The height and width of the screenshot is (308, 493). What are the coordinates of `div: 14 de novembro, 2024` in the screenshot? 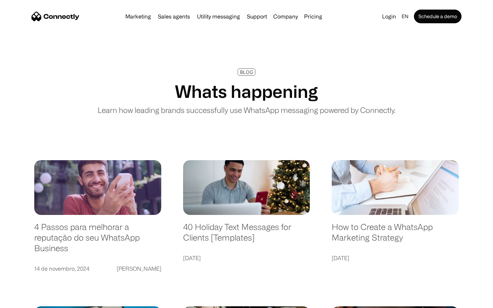 It's located at (62, 269).